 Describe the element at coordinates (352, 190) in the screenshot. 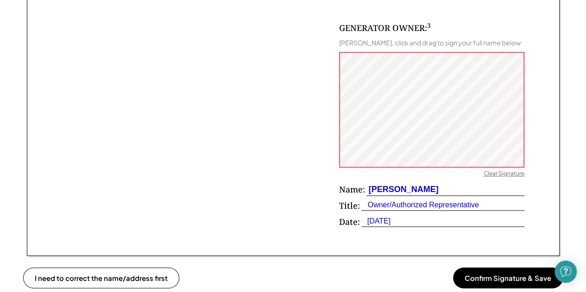

I see `div: Name:` at that location.